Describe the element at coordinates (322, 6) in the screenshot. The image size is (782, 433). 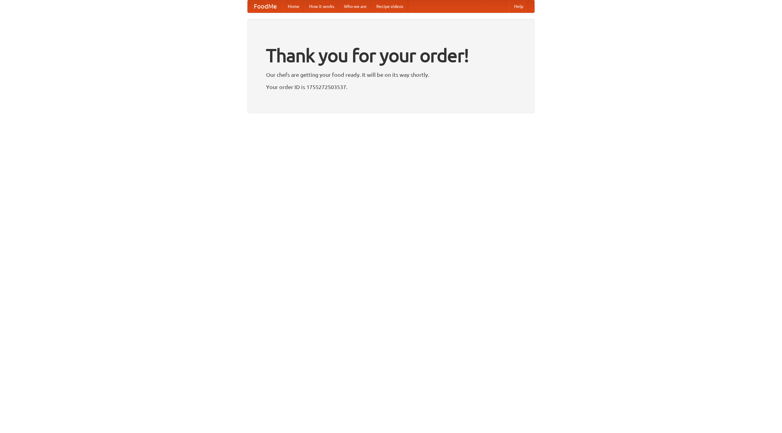
I see `a: How it works` at that location.